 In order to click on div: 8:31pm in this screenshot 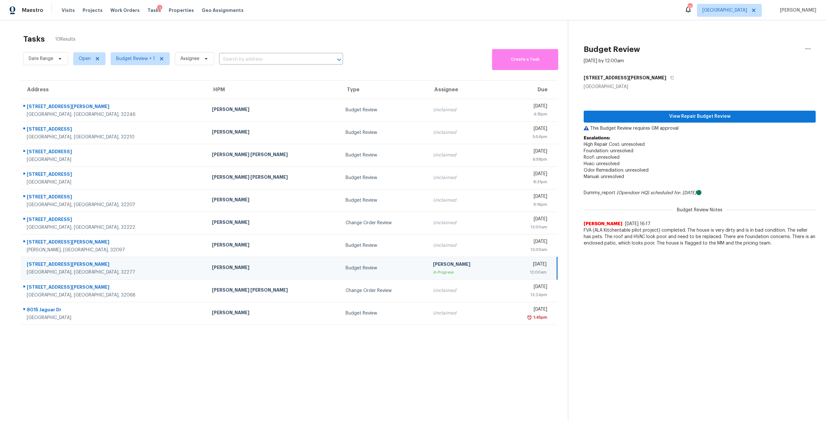, I will do `click(527, 182)`.